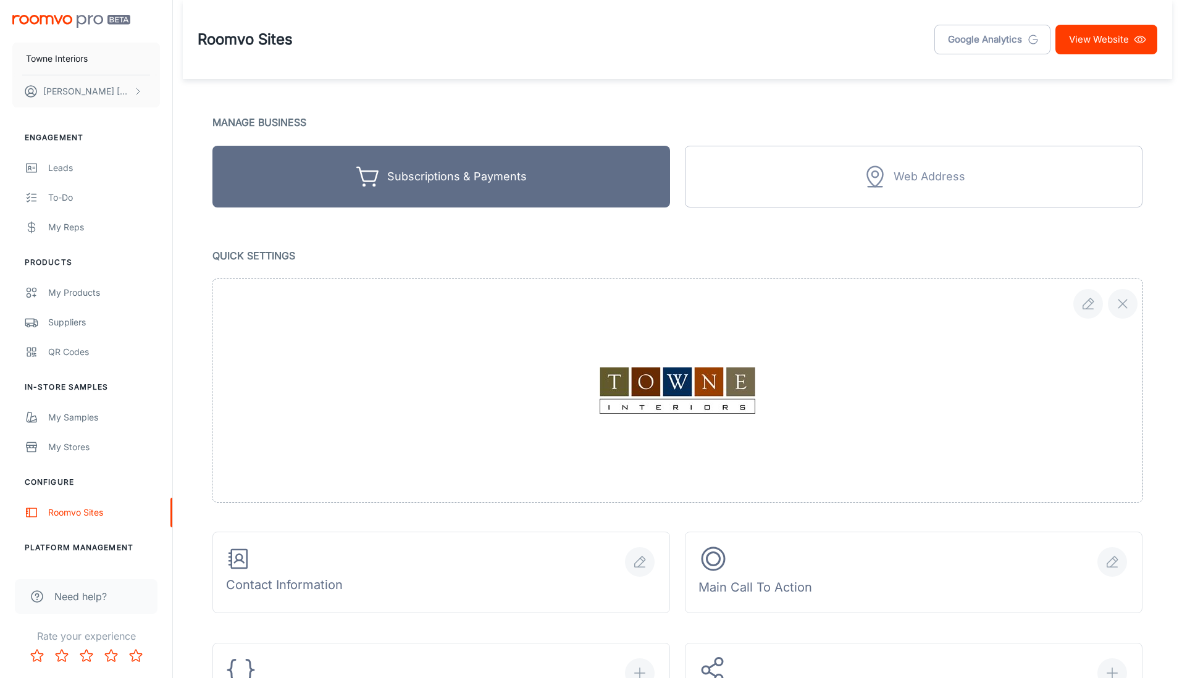 This screenshot has height=678, width=1182. I want to click on div: Web Address, so click(929, 177).